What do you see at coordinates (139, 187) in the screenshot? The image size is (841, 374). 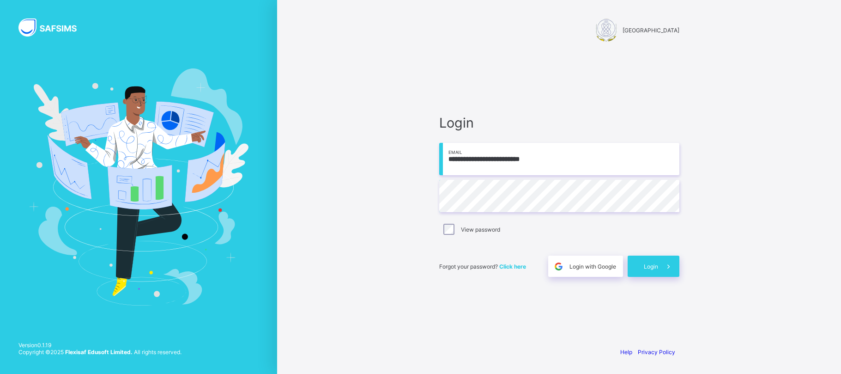 I see `img: Hero Image` at bounding box center [139, 187].